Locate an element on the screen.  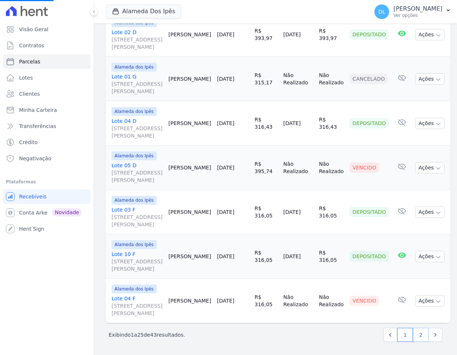
div: Cancelado is located at coordinates (369, 79).